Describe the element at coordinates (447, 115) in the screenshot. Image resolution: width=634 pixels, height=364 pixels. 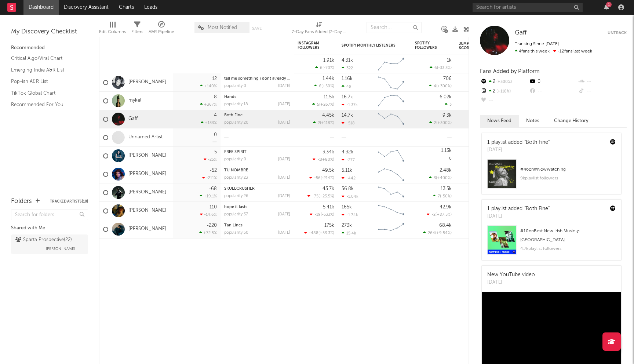
I see `div: 9.3k` at that location.